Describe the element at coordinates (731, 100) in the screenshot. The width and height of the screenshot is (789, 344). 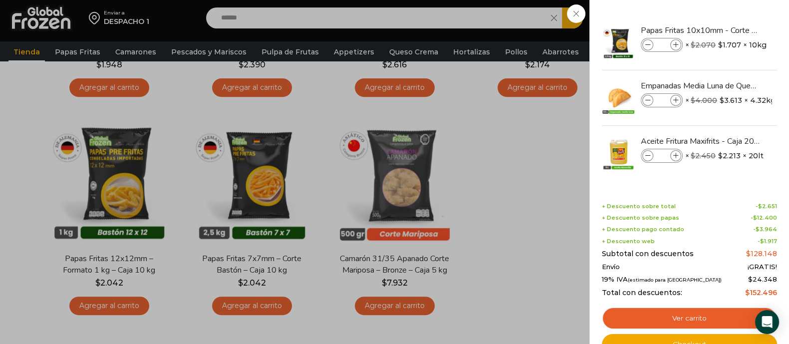
I see `bdi: 3.613` at that location.